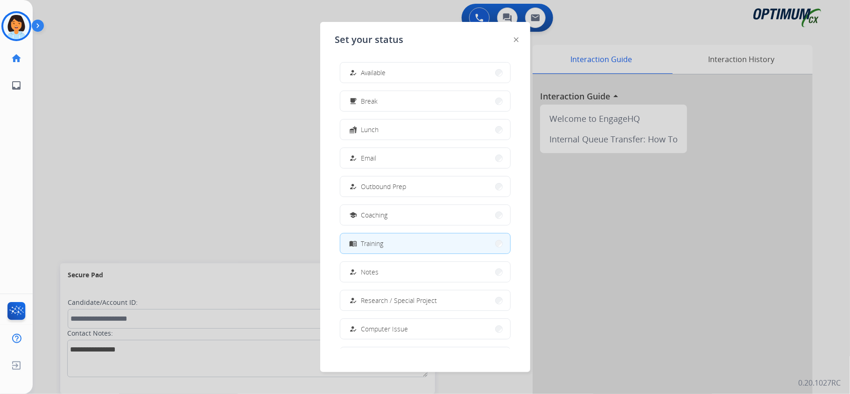 This screenshot has height=394, width=850. Describe the element at coordinates (516, 40) in the screenshot. I see `img: close-button` at that location.